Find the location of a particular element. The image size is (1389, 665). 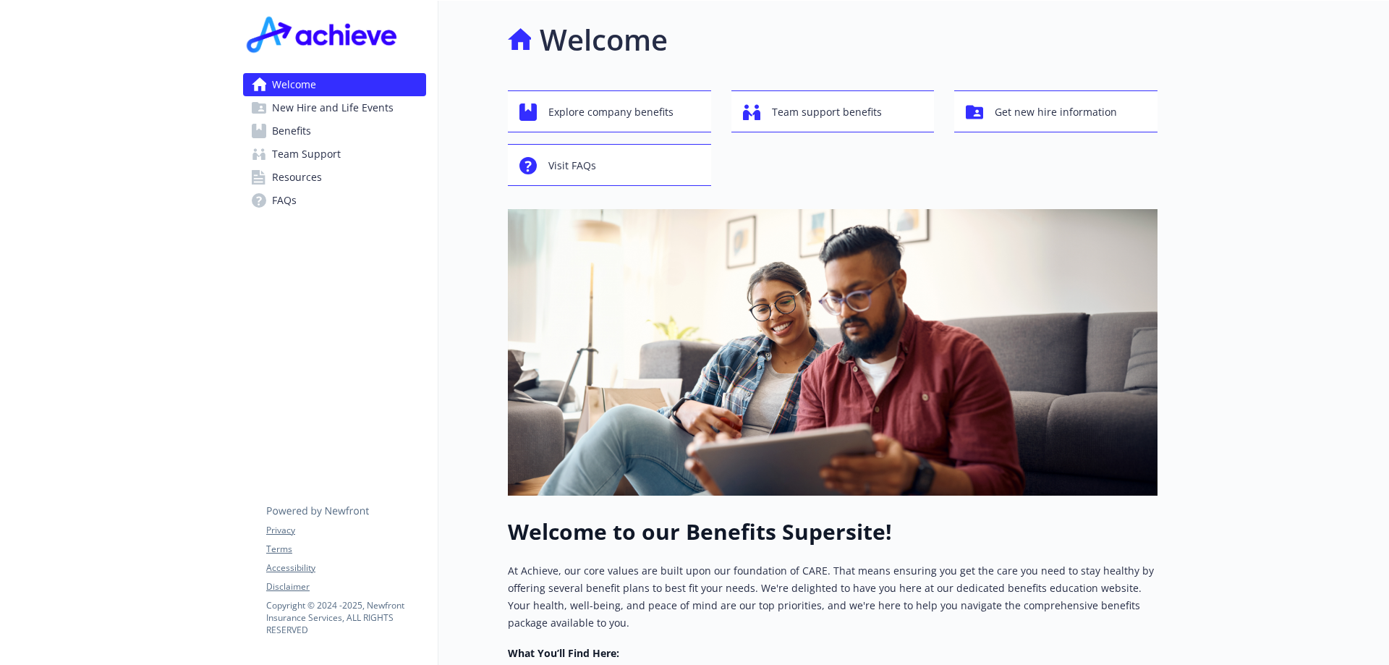

p: At Achieve, our core values are built upon our foundation of CARE. That means ensuring you get th... is located at coordinates (833, 597).